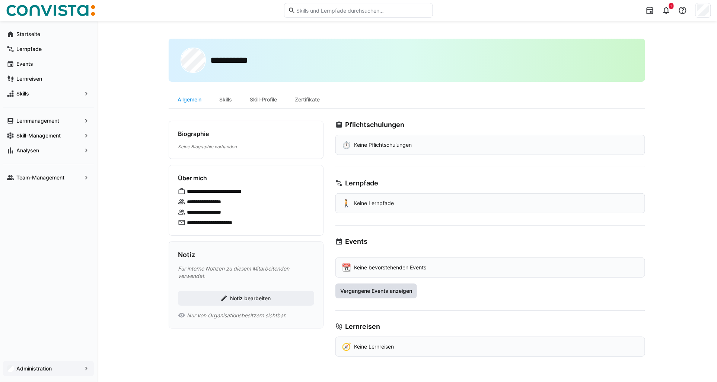  I want to click on button: Vergangene Events anzeigen, so click(376, 291).